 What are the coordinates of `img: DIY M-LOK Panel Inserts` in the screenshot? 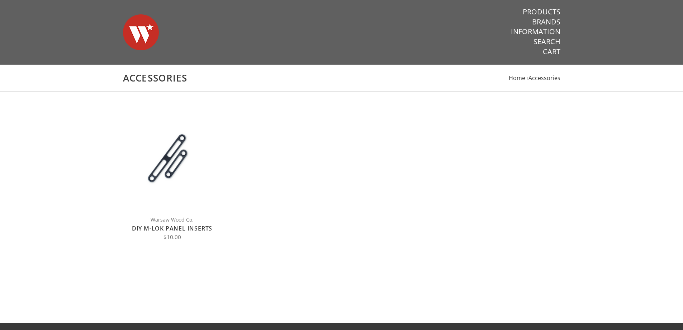 It's located at (172, 159).